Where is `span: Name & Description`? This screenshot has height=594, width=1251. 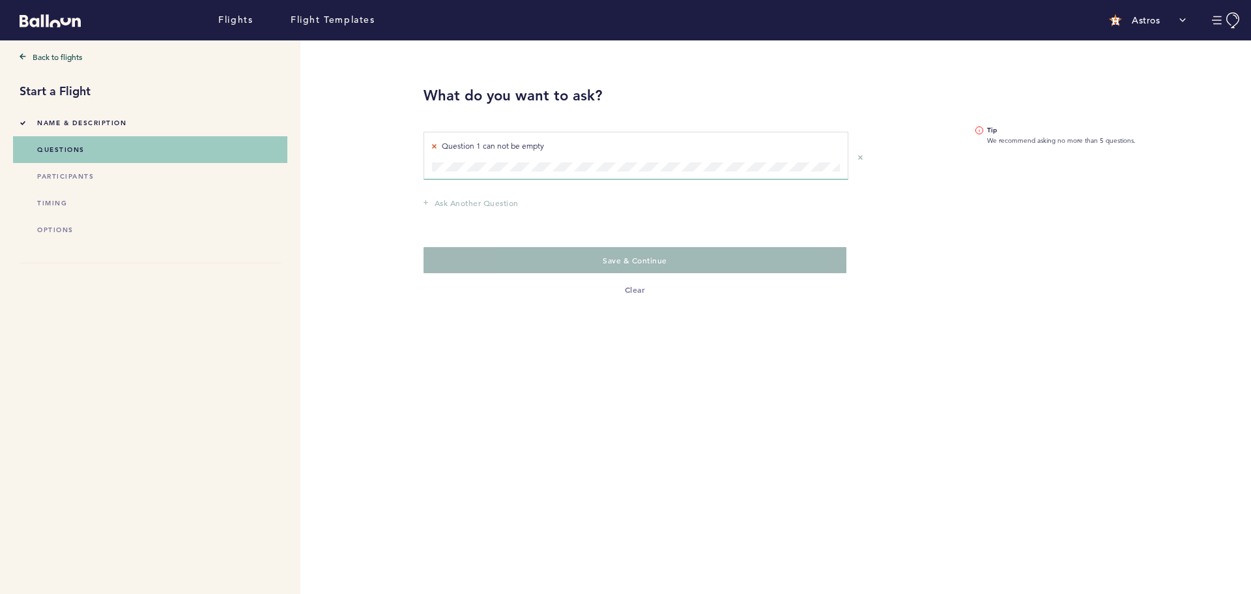 span: Name & Description is located at coordinates (81, 122).